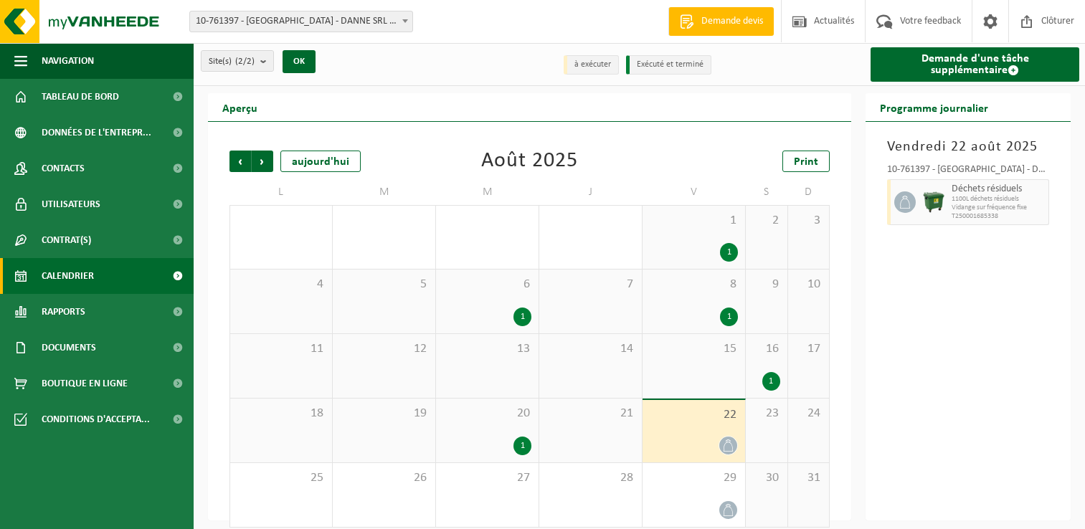 This screenshot has width=1085, height=529. I want to click on span: 5, so click(384, 285).